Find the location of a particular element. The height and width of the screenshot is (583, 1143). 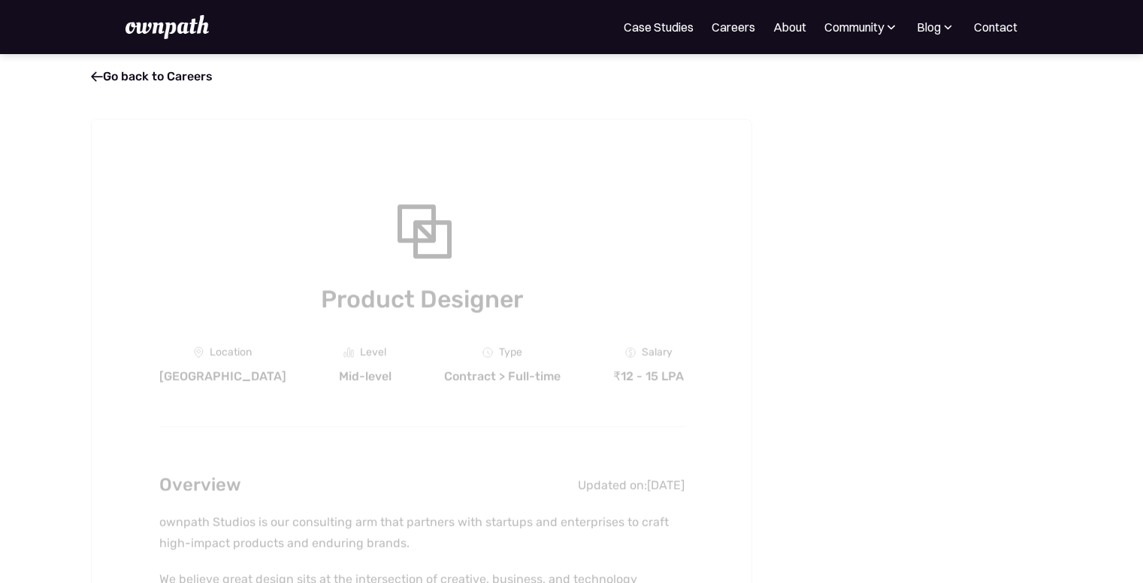

a: Careers is located at coordinates (734, 27).